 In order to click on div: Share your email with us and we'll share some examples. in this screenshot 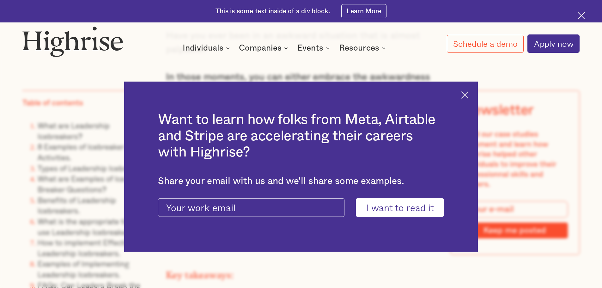, I will do `click(301, 181)`.